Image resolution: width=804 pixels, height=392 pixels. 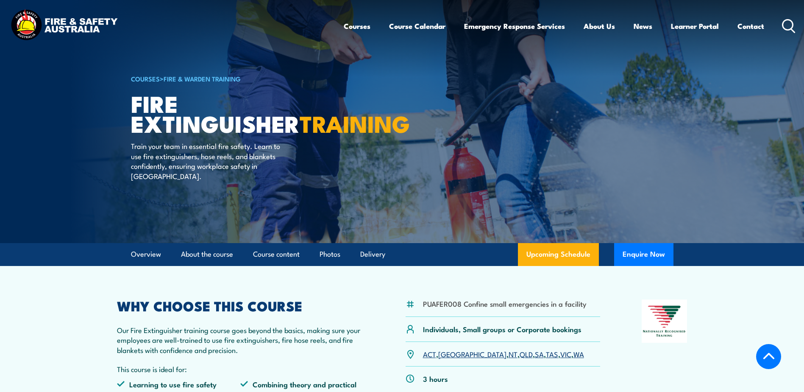 I want to click on a: WA, so click(x=578, y=353).